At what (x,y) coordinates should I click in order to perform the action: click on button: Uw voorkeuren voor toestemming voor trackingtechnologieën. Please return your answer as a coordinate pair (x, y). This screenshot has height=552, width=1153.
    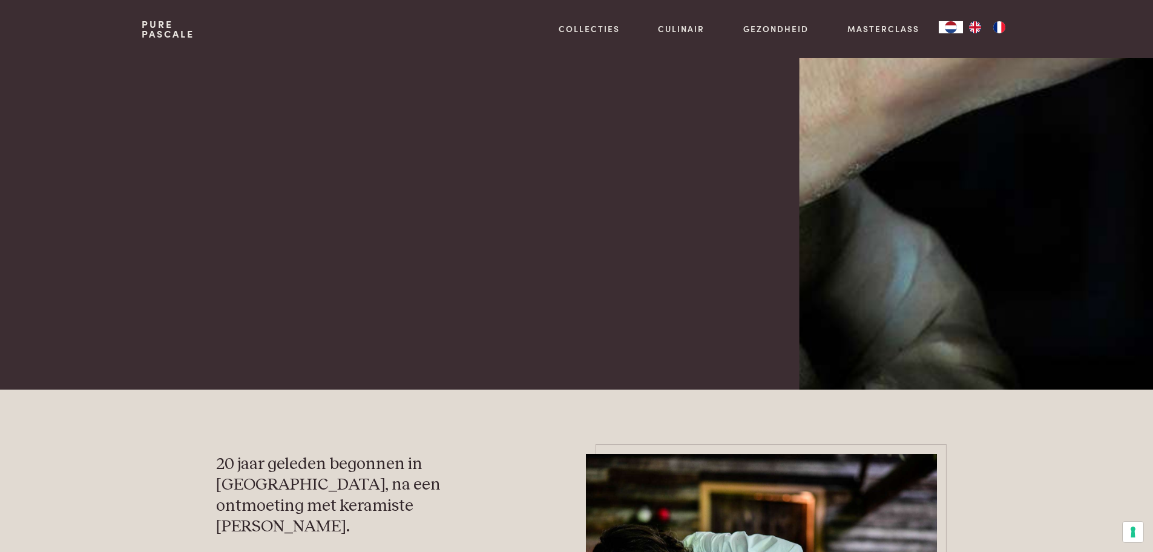
    Looking at the image, I should click on (1133, 532).